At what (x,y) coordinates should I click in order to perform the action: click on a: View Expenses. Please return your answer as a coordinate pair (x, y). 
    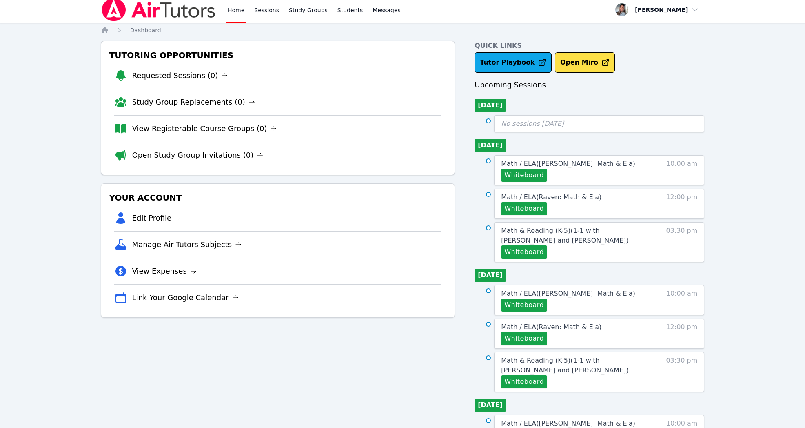
    Looking at the image, I should click on (164, 271).